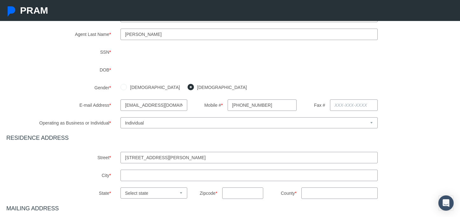 This screenshot has height=217, width=460. I want to click on label: Fax #, so click(316, 105).